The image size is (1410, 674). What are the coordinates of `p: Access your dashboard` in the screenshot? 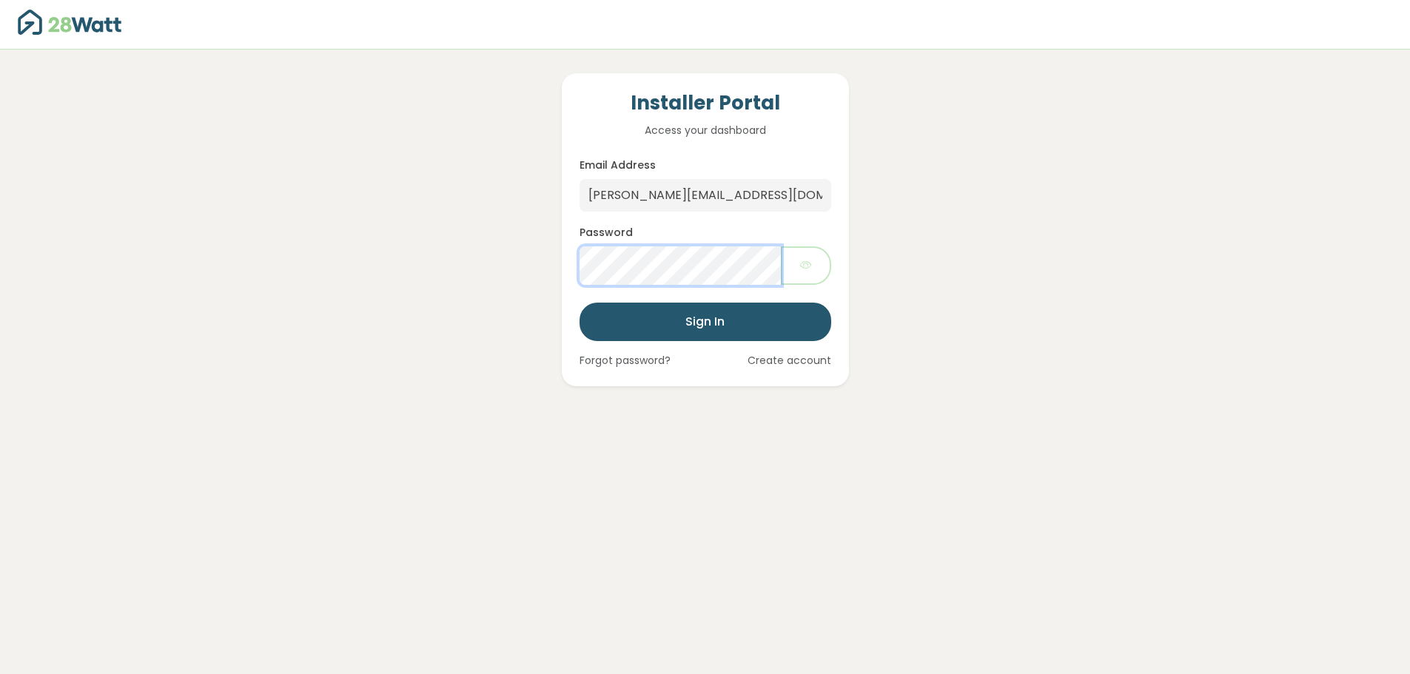 It's located at (705, 130).